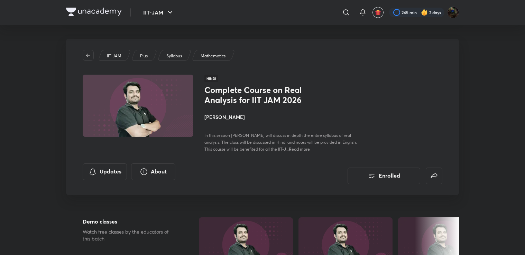  I want to click on p: Watch free classes by the educators of this batch, so click(130, 236).